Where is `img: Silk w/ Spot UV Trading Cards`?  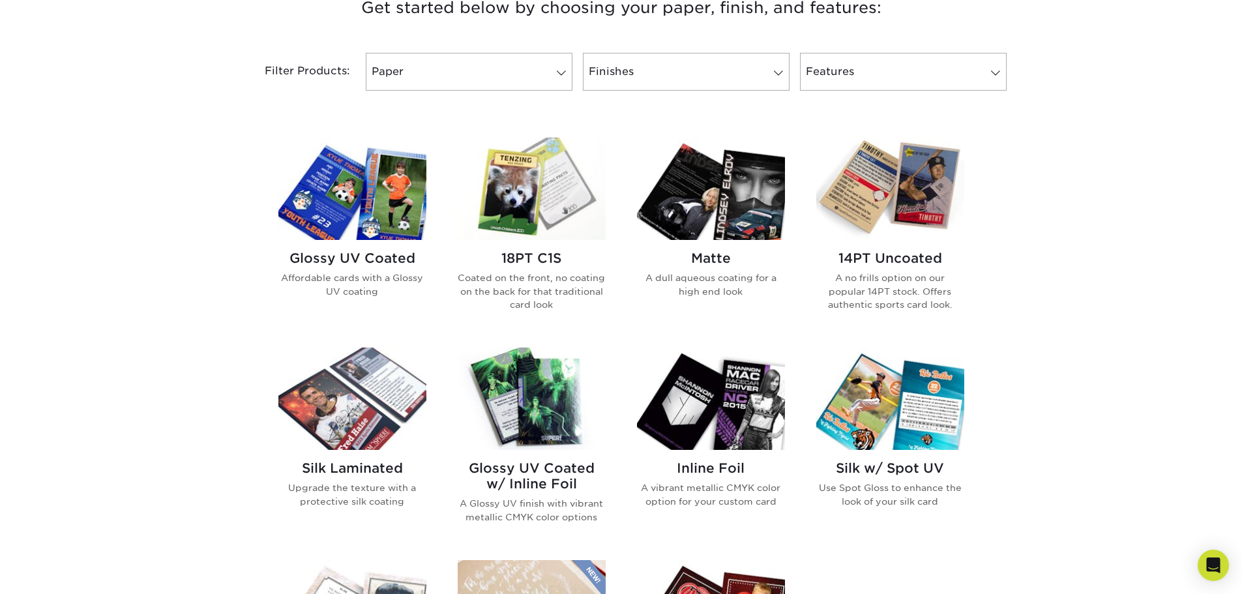 img: Silk w/ Spot UV Trading Cards is located at coordinates (890, 398).